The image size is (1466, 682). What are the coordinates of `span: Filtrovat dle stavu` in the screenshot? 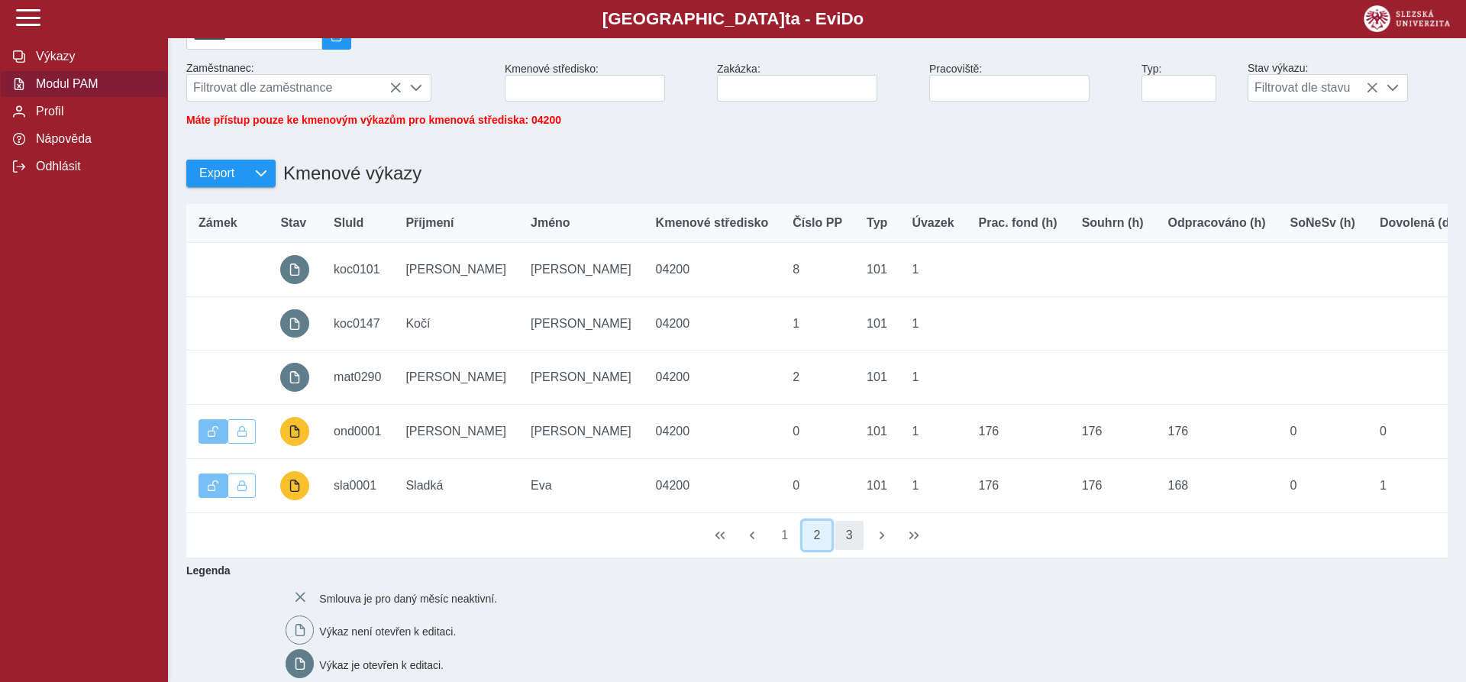 It's located at (1313, 88).